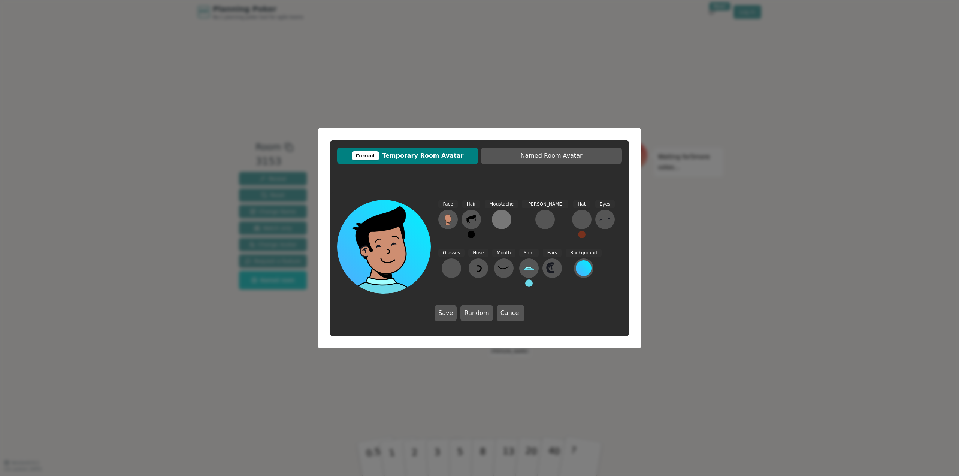 This screenshot has height=476, width=959. I want to click on span: Named Room Avatar, so click(552, 156).